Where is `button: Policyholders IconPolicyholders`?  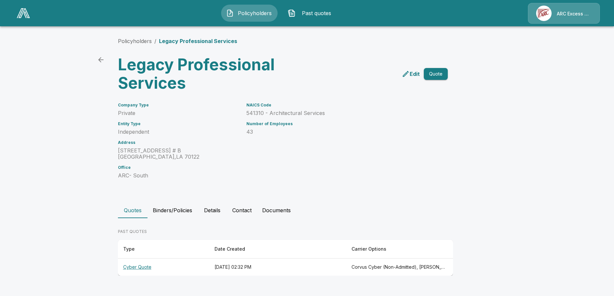
button: Policyholders IconPolicyholders is located at coordinates (249, 13).